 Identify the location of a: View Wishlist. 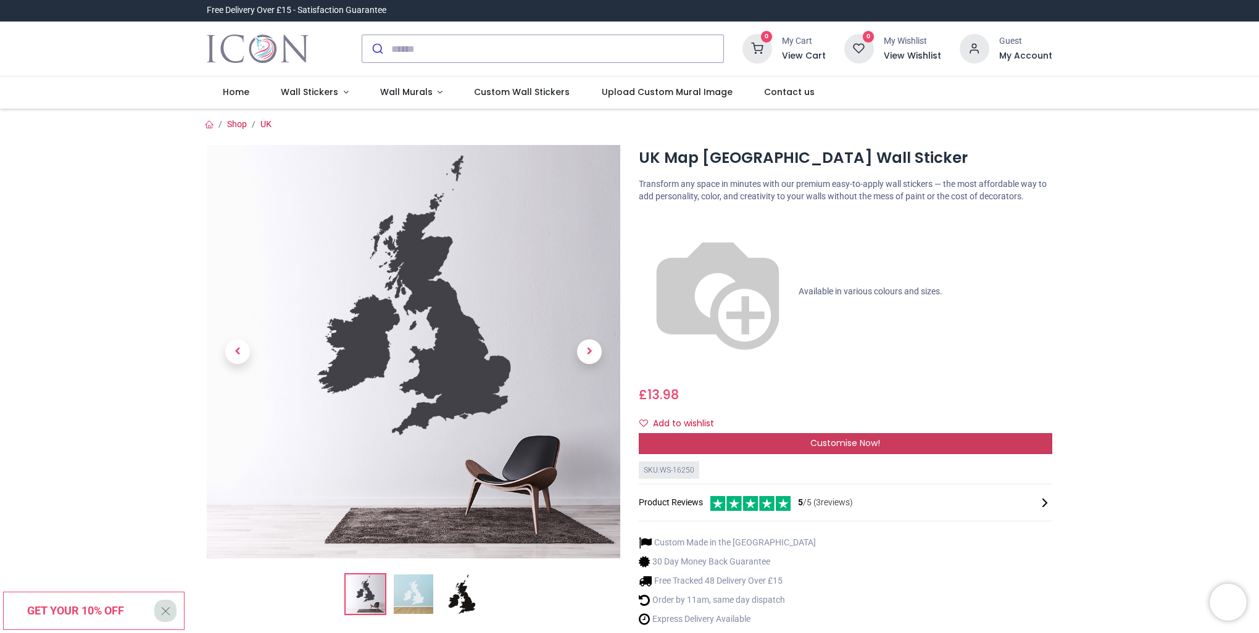
(912, 56).